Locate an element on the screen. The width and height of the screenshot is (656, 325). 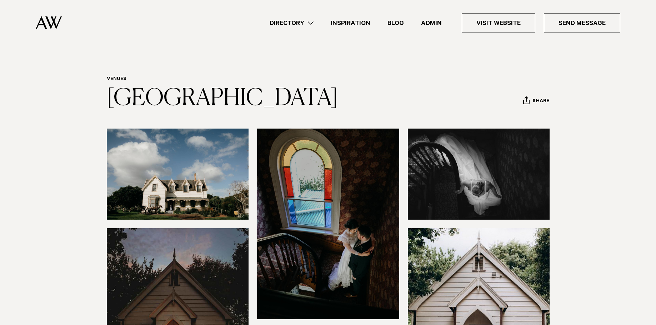
a: Venues is located at coordinates (116, 79).